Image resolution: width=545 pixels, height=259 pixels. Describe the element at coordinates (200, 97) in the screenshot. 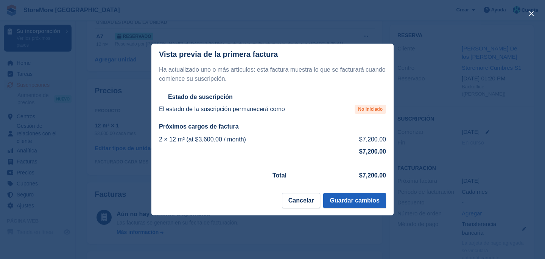

I see `h2: Estado de suscripción` at that location.